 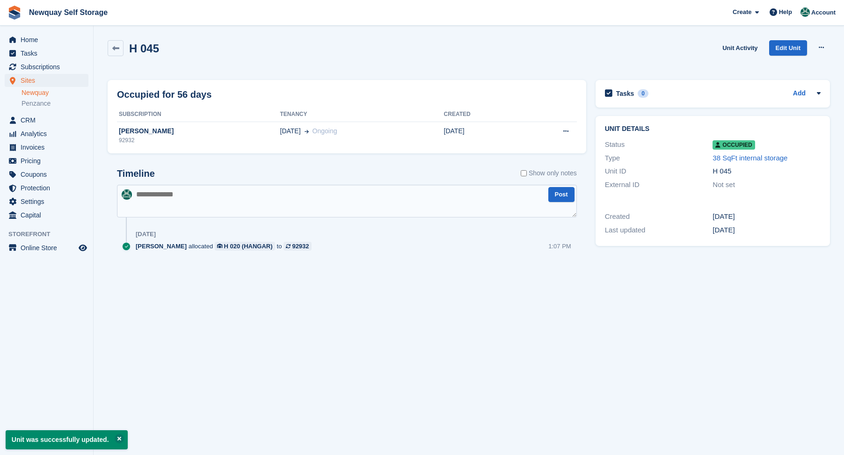 I want to click on div: 0, so click(x=643, y=94).